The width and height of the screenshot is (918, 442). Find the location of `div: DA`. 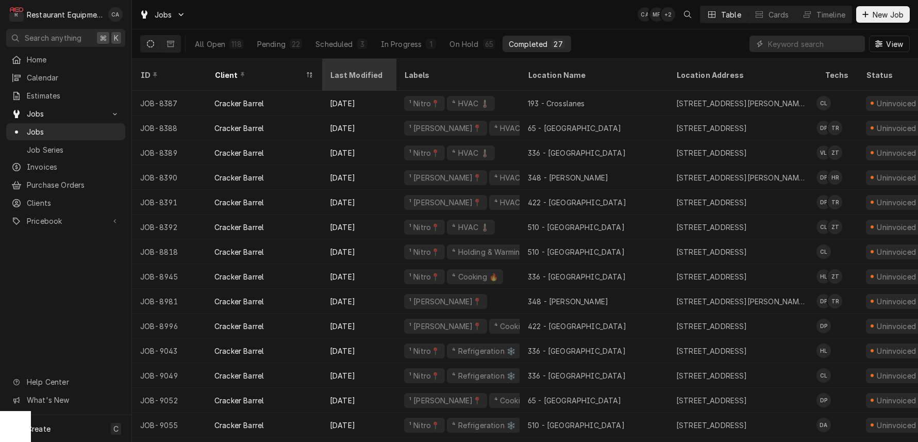

div: DA is located at coordinates (824, 425).